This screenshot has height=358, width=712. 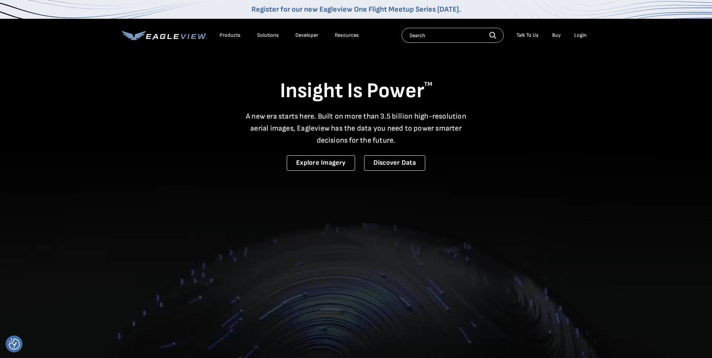 I want to click on a: Developer, so click(x=307, y=35).